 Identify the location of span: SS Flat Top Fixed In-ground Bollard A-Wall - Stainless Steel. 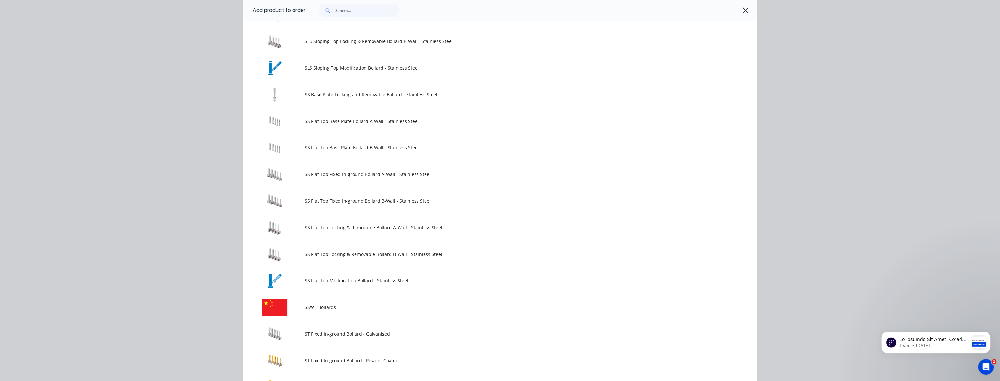
(486, 174).